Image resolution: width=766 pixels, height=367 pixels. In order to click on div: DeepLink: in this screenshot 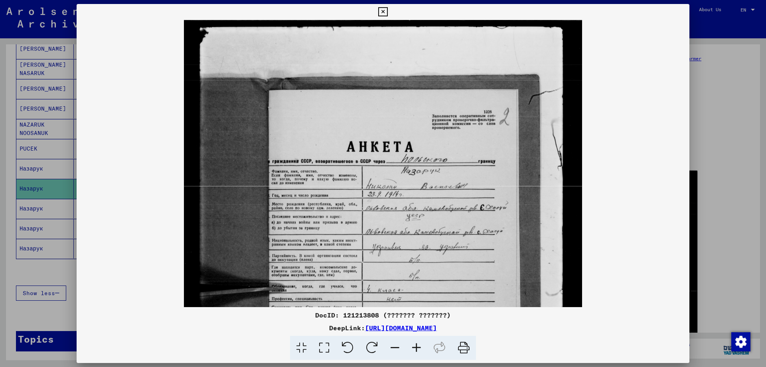, I will do `click(383, 328)`.